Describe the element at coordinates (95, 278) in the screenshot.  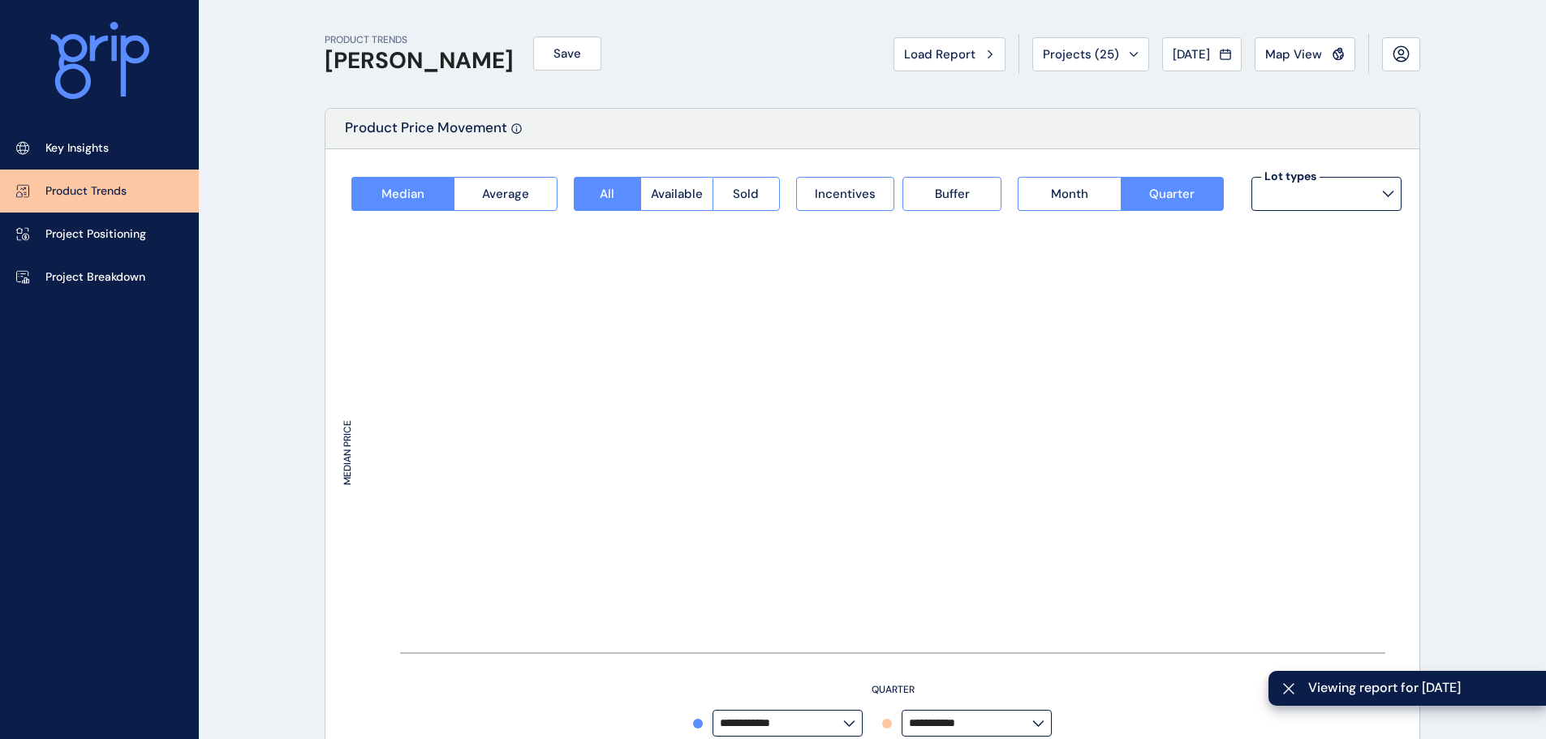
I see `p: Project Breakdown` at that location.